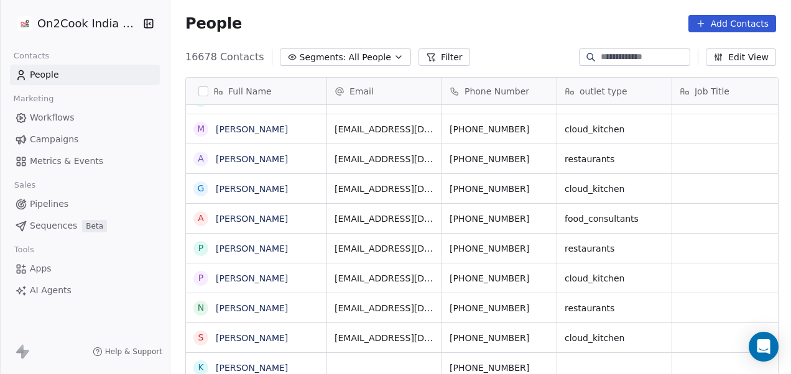 The height and width of the screenshot is (374, 791). I want to click on a: People, so click(85, 75).